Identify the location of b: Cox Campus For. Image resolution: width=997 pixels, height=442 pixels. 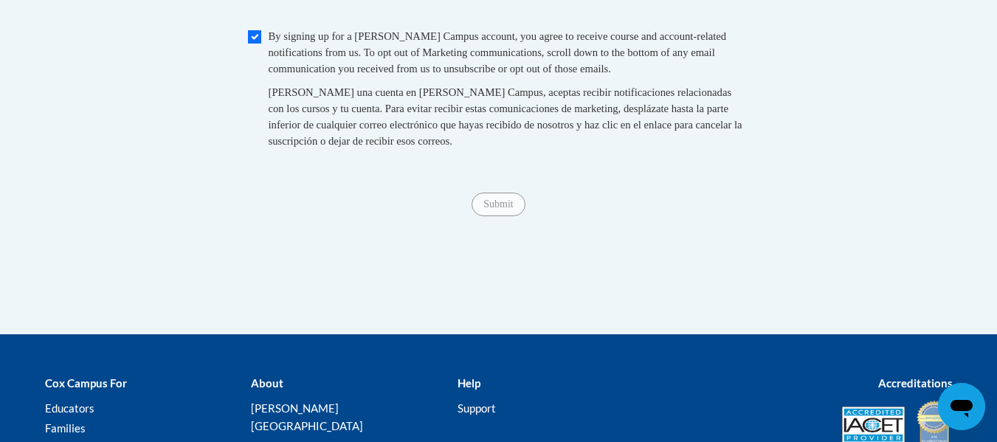
(86, 383).